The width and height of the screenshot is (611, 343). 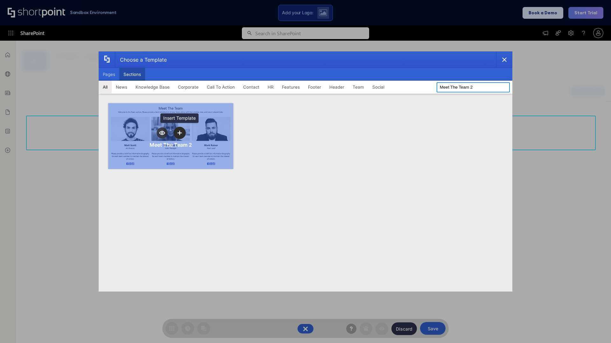 I want to click on button: Footer, so click(x=314, y=87).